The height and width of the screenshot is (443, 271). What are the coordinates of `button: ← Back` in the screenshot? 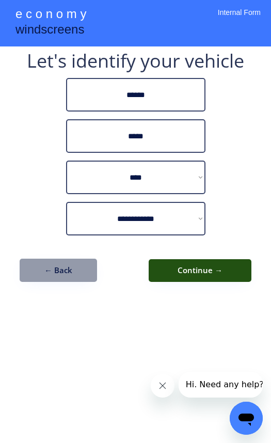 It's located at (58, 270).